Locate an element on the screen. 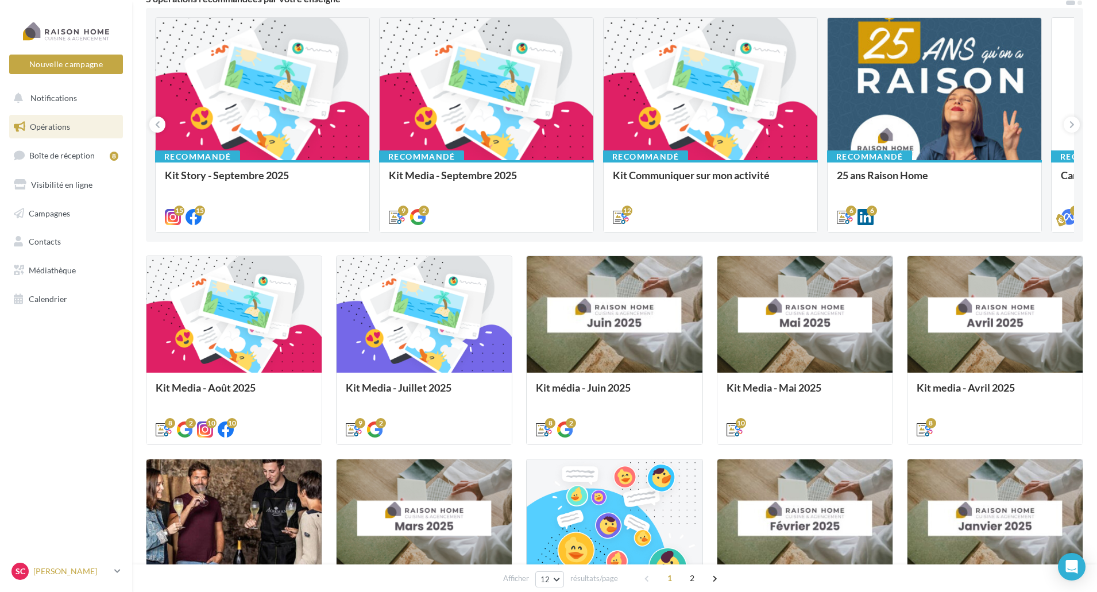 The image size is (1097, 592). button: Nouvelle campagne is located at coordinates (66, 64).